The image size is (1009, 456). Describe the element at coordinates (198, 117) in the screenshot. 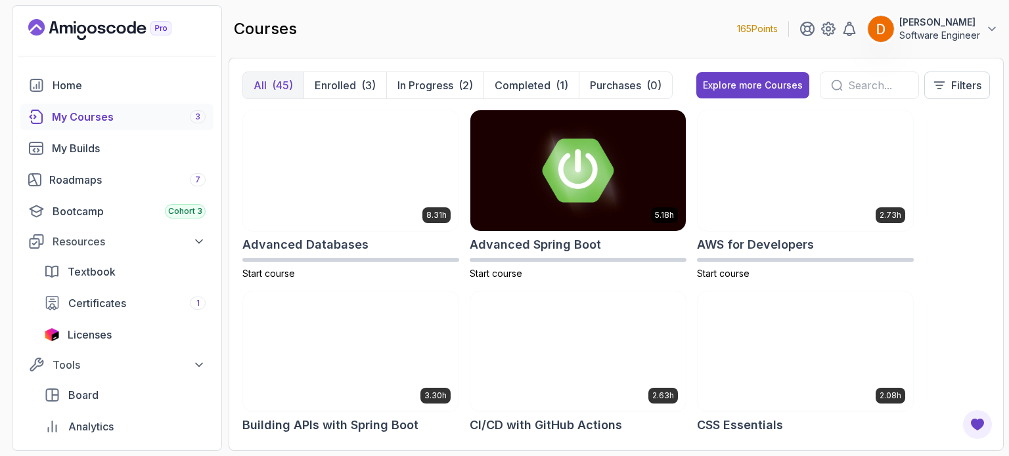

I see `span: 3` at that location.